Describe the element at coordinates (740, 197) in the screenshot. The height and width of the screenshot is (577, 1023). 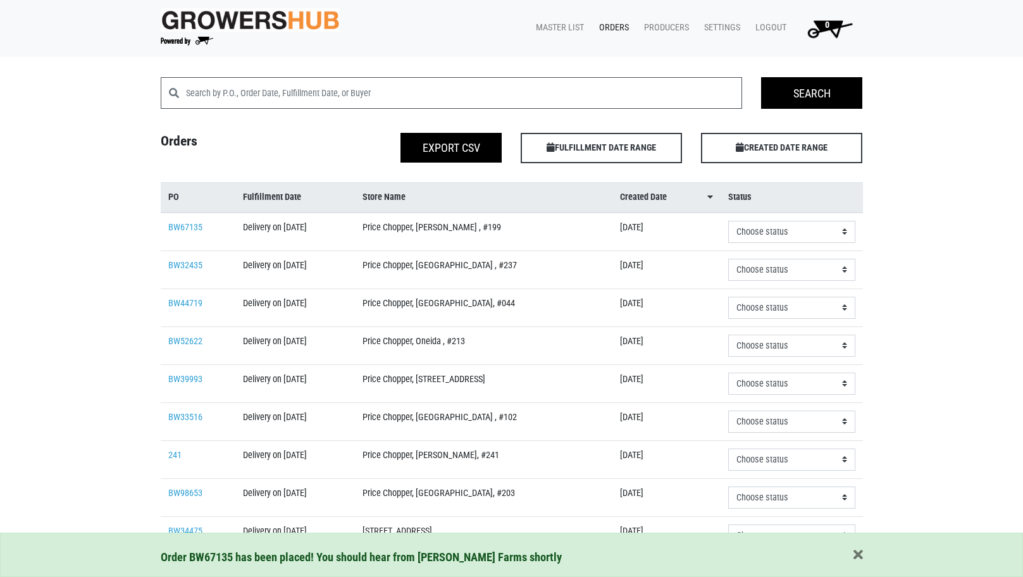
I see `span: Status` at that location.